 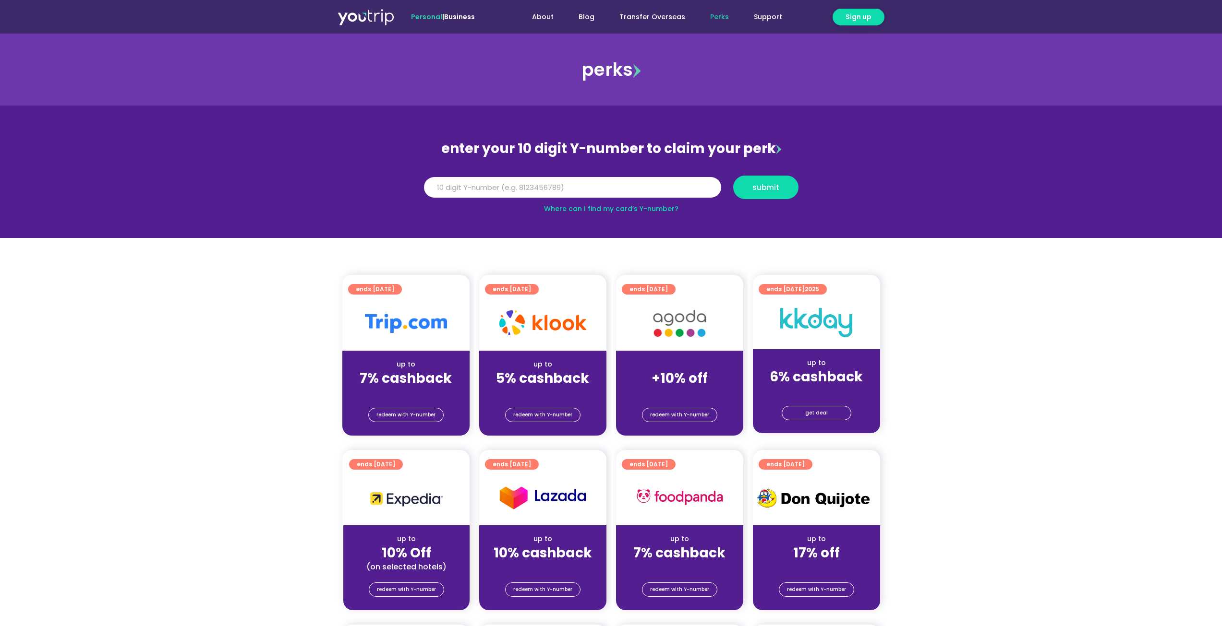 What do you see at coordinates (542, 553) in the screenshot?
I see `strong: 10% cashback` at bounding box center [542, 553].